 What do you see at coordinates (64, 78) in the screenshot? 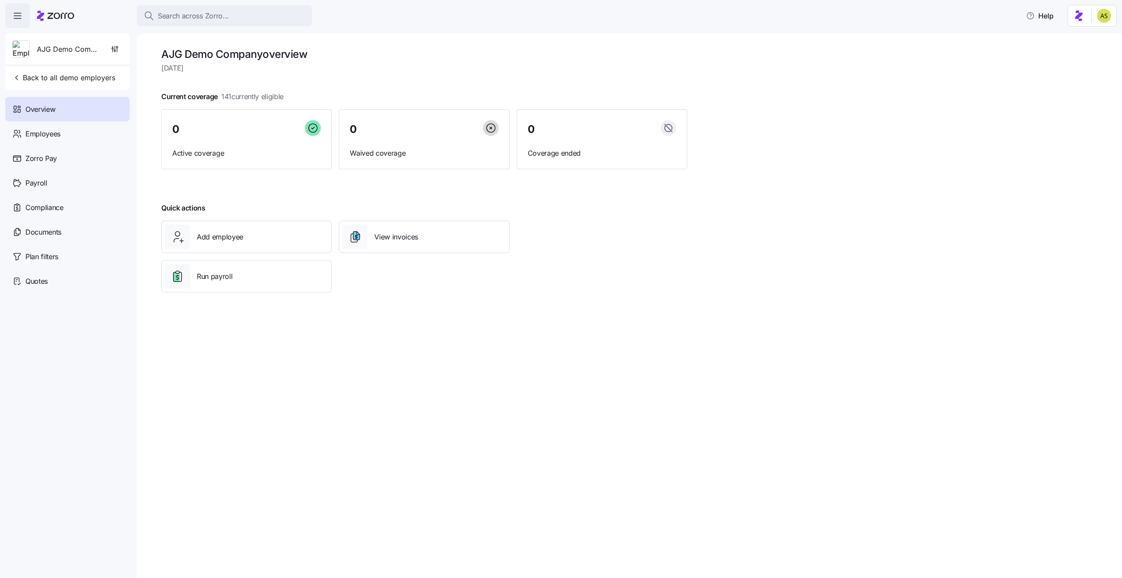
I see `button: Back to all demo employers` at bounding box center [64, 78].